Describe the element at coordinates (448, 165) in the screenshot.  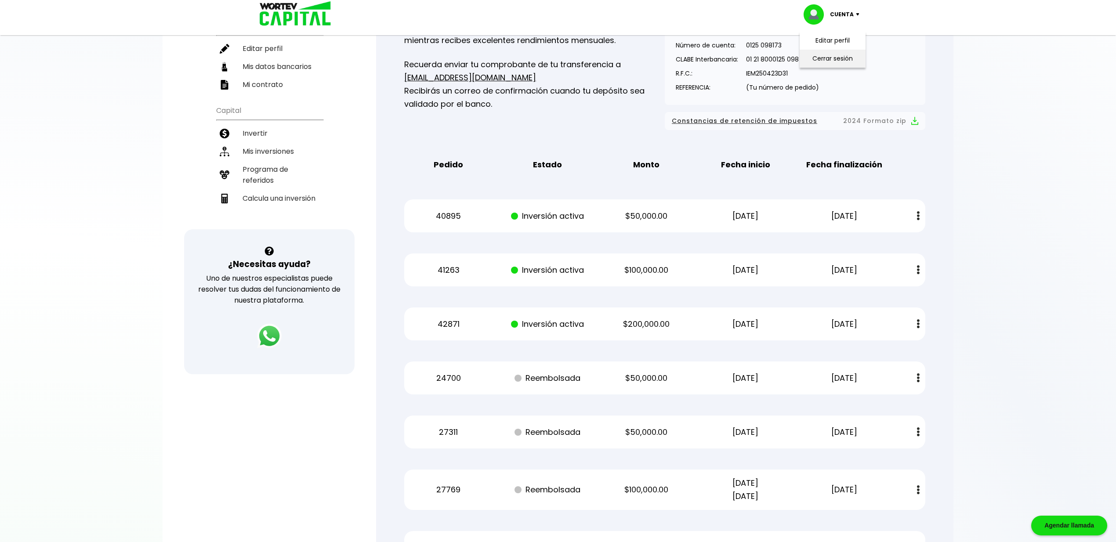
I see `b: Pedido` at that location.